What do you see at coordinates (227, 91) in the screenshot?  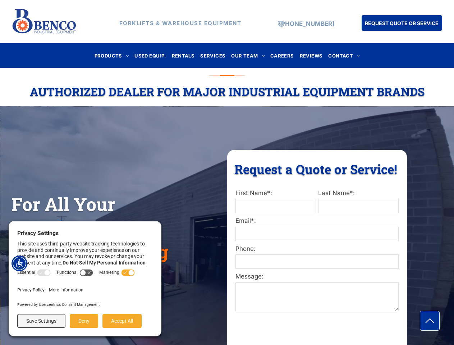 I see `span: Authorized Dealer For Major Industrial Equipment Brands` at bounding box center [227, 91].